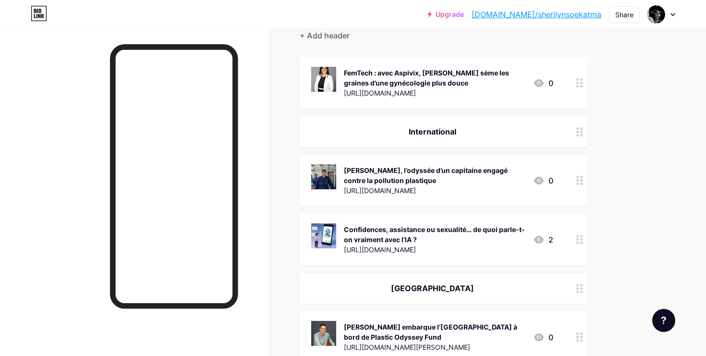  Describe the element at coordinates (625, 14) in the screenshot. I see `div: Share` at that location.